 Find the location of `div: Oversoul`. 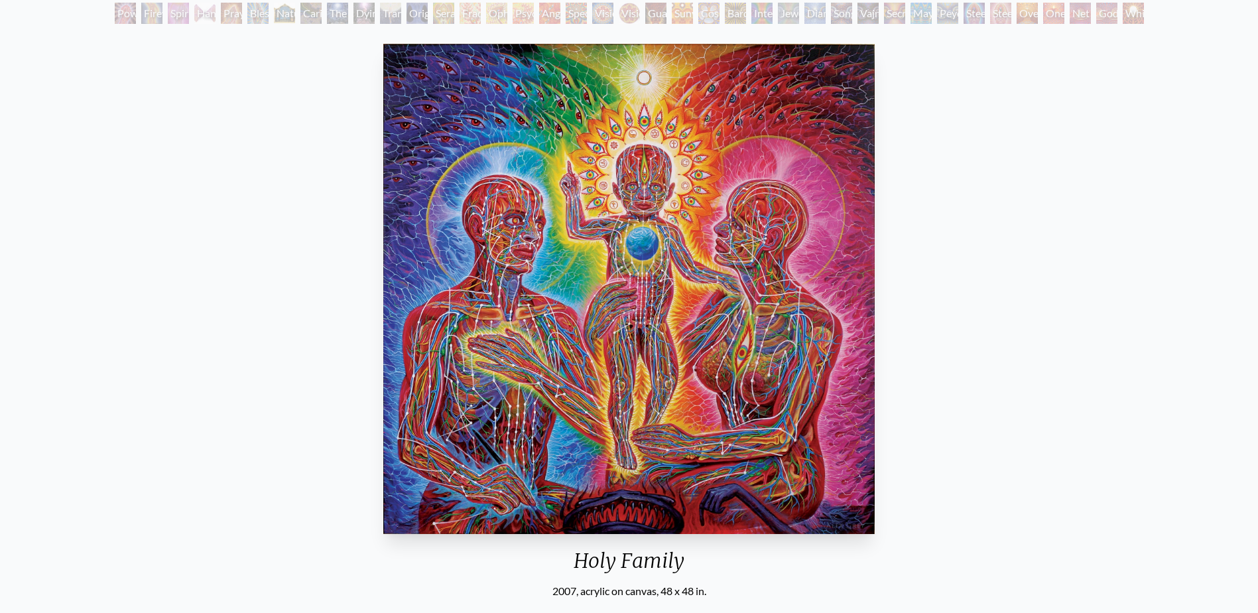

div: Oversoul is located at coordinates (1027, 13).